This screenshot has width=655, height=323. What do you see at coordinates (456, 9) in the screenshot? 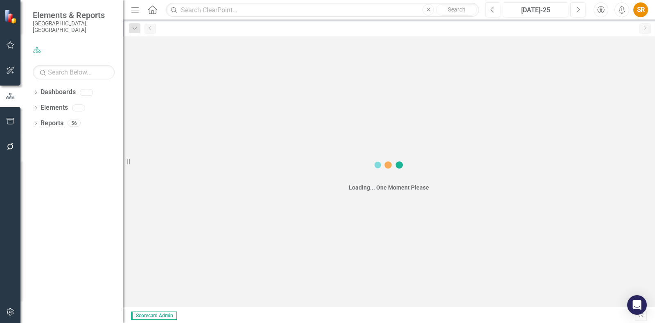
I see `span: Search` at bounding box center [456, 9].